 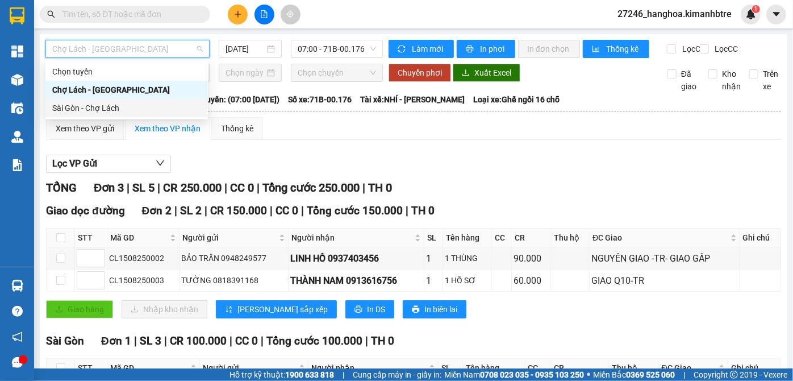 What do you see at coordinates (751, 14) in the screenshot?
I see `img: icon-new-feature` at bounding box center [751, 14].